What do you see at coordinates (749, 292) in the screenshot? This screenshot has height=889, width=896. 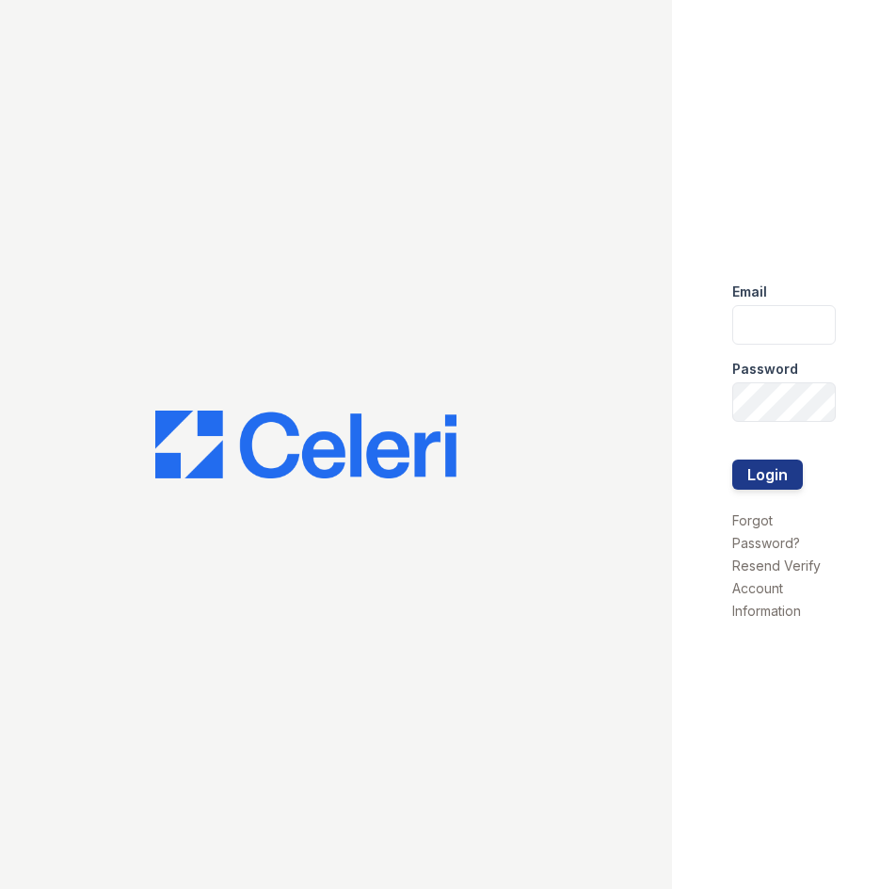 I see `label: Email` at bounding box center [749, 292].